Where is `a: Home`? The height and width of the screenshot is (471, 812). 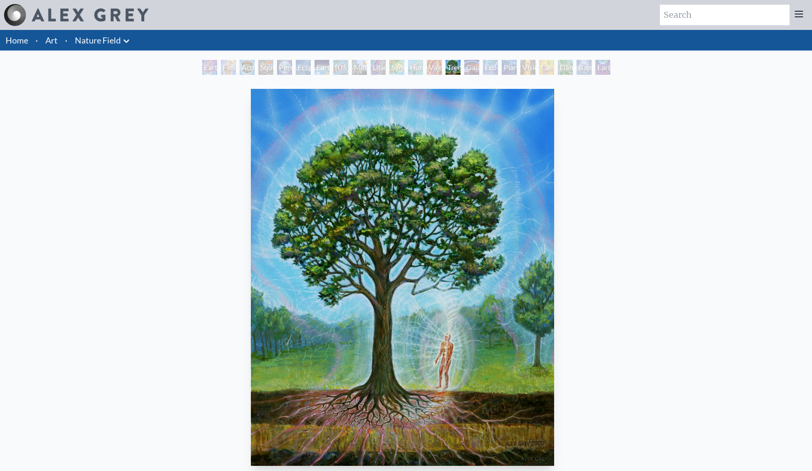 a: Home is located at coordinates (17, 40).